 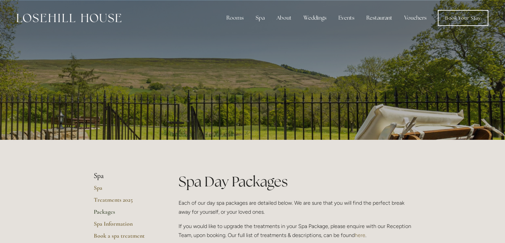 What do you see at coordinates (360, 235) in the screenshot?
I see `a: here` at bounding box center [360, 235].